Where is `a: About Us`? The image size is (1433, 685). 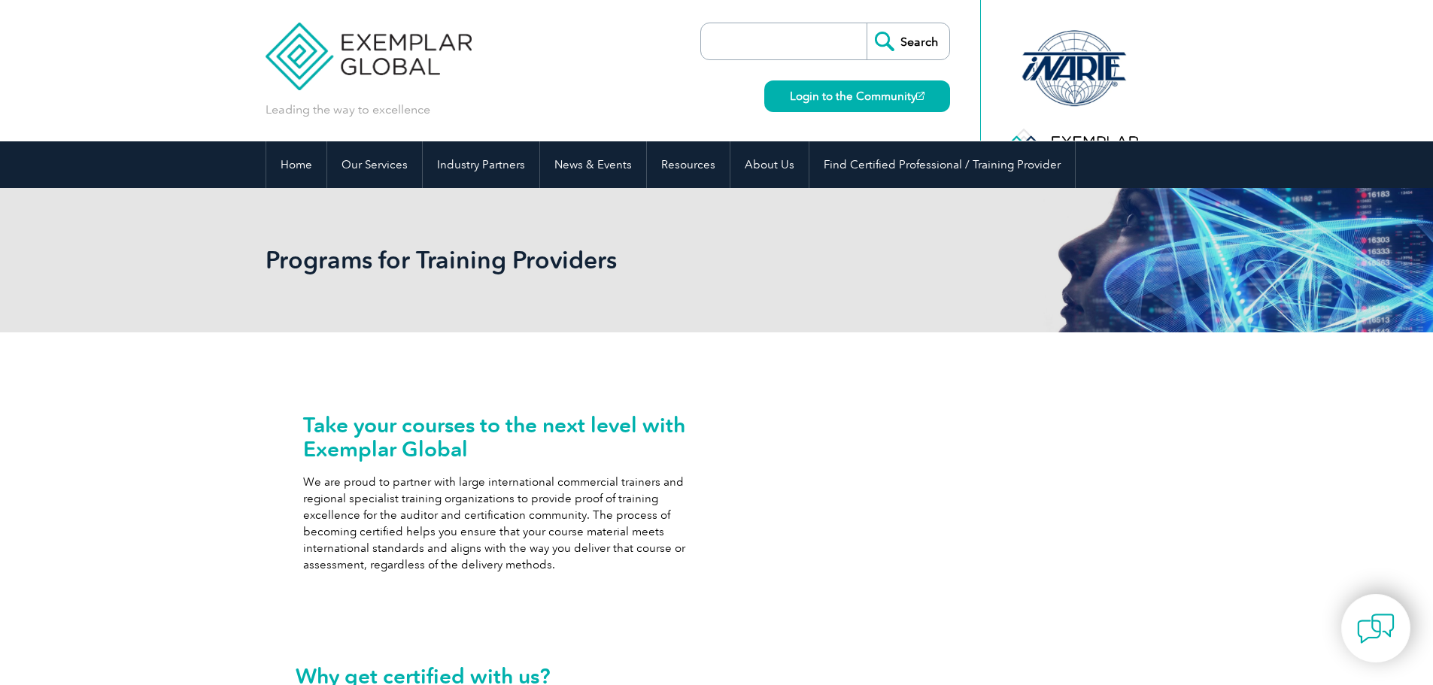
a: About Us is located at coordinates (769, 165).